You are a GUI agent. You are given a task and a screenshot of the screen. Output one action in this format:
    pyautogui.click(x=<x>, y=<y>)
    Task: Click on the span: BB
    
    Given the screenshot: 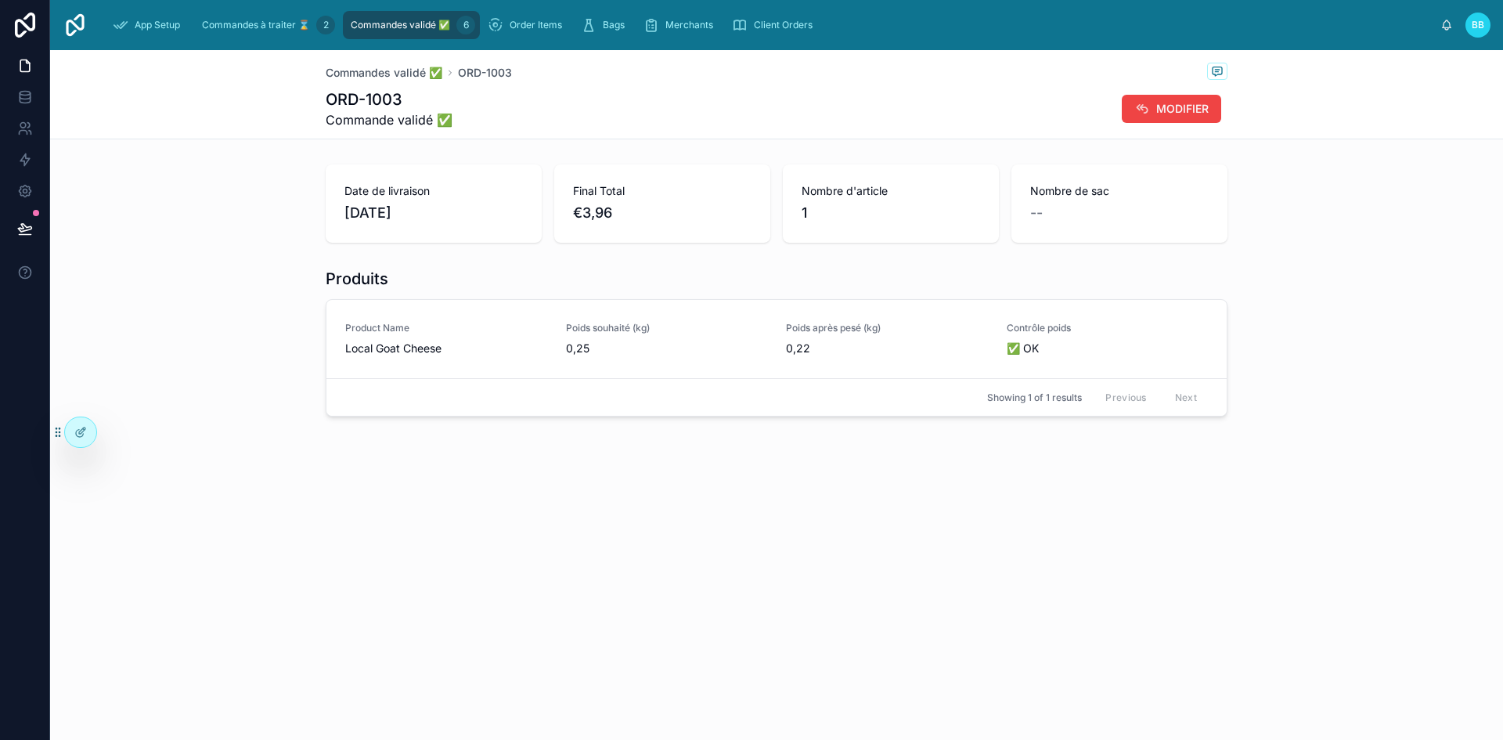 What is the action you would take?
    pyautogui.click(x=1478, y=25)
    